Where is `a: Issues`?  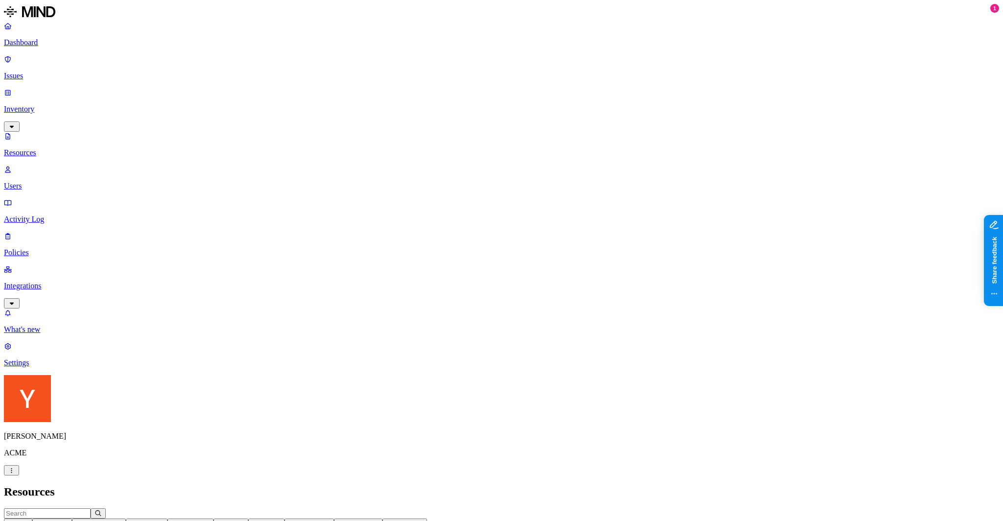
a: Issues is located at coordinates (501, 68).